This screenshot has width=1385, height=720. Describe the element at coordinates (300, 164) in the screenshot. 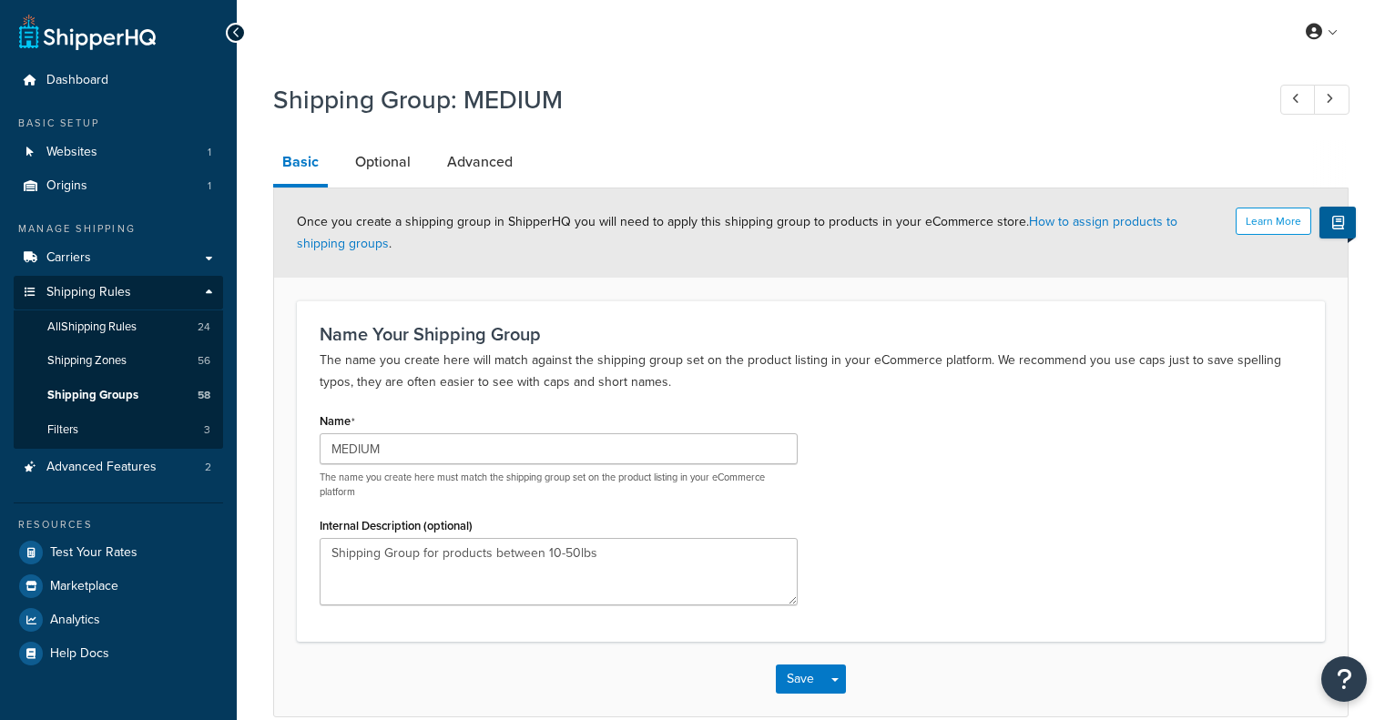

I see `a: Basic` at that location.